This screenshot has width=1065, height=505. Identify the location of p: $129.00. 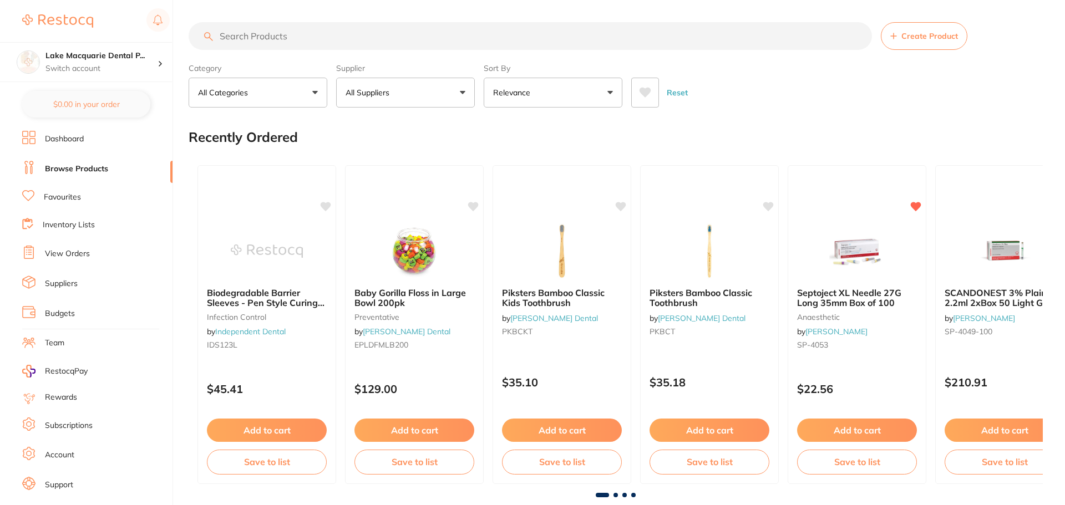
(414, 389).